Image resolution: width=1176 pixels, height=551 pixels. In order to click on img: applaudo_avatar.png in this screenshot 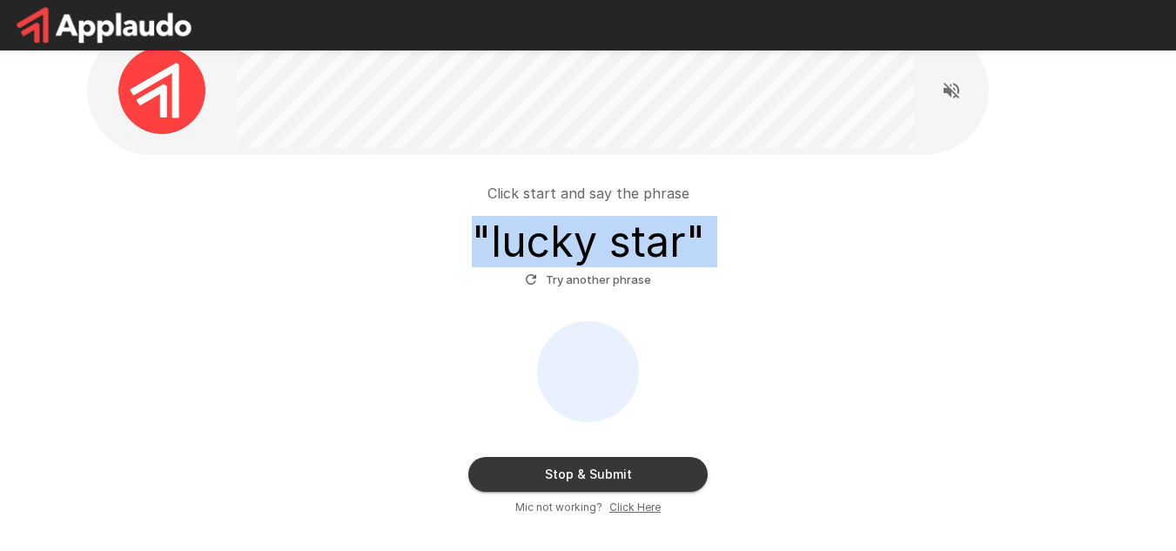, I will do `click(162, 91)`.